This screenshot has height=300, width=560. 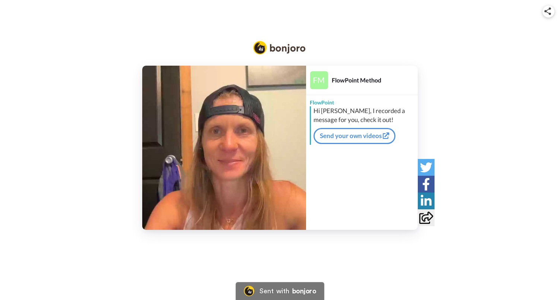 What do you see at coordinates (375, 80) in the screenshot?
I see `div: FlowPoint Method` at bounding box center [375, 80].